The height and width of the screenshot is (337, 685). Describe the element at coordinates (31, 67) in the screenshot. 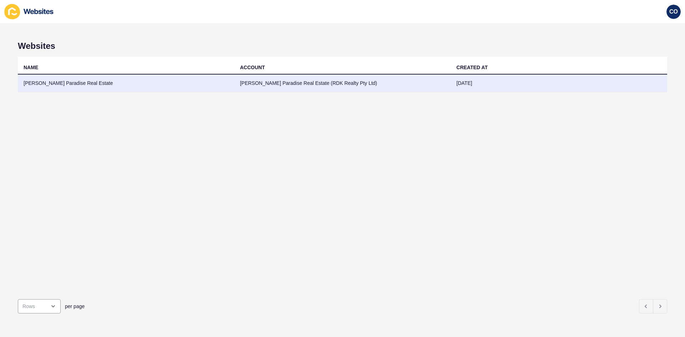

I see `div: NAME` at that location.